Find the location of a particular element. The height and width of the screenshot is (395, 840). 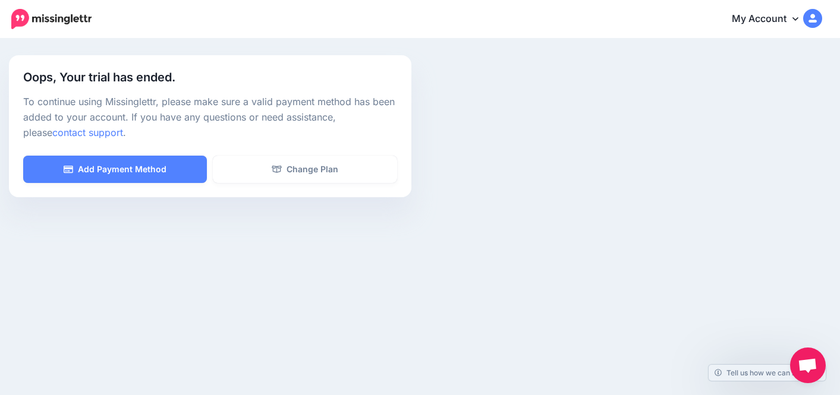

h3: Oops, Your trial has ended. is located at coordinates (210, 77).